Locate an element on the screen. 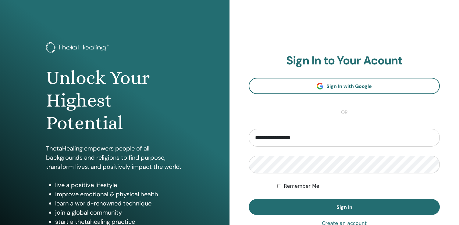  p: ThetaHealing empowers people of all backgrounds and religions to find purpose, transform lives, a... is located at coordinates (115, 157).